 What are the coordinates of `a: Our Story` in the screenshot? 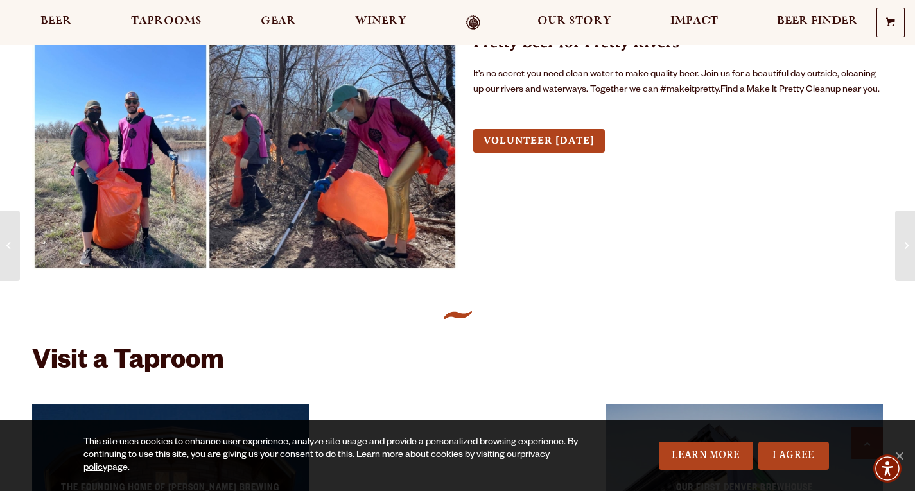 It's located at (574, 22).